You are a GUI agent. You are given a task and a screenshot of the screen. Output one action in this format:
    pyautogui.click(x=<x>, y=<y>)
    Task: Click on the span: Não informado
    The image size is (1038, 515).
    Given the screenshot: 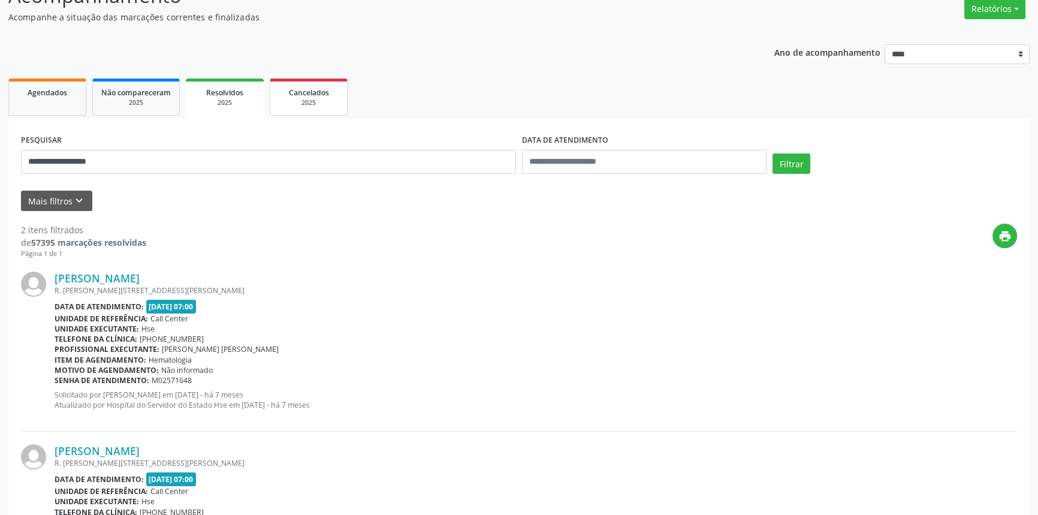 What is the action you would take?
    pyautogui.click(x=187, y=370)
    